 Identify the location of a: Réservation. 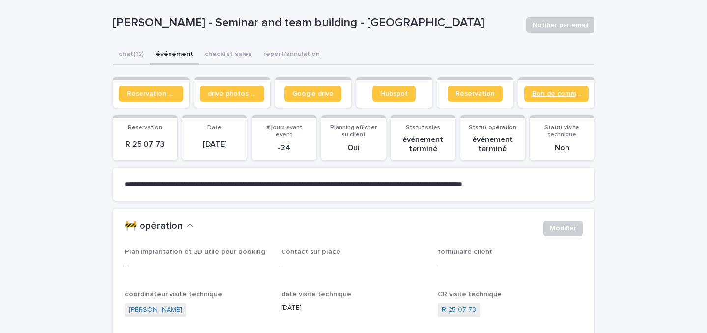
(475, 94).